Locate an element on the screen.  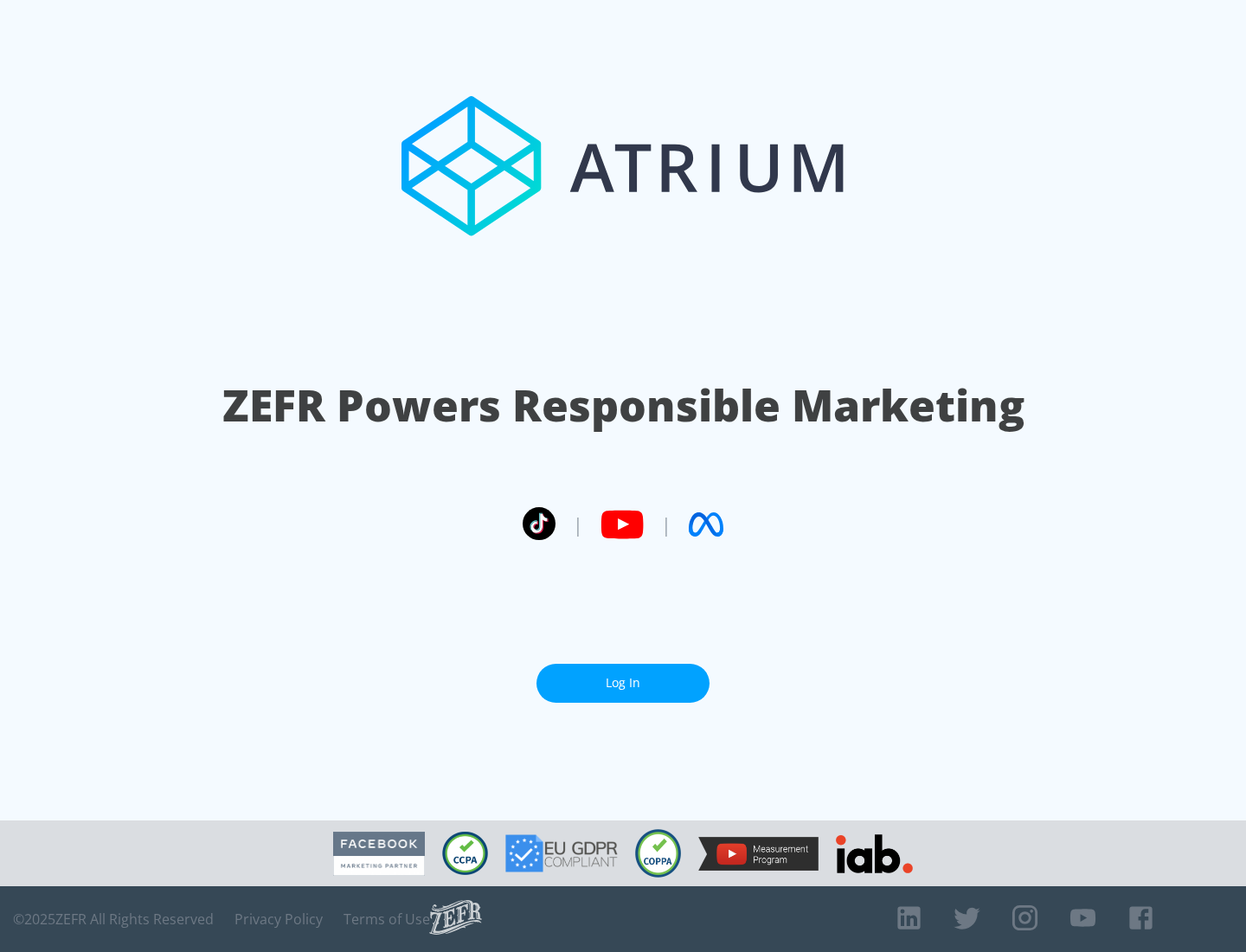
img: CCPA Compliant is located at coordinates (464, 853).